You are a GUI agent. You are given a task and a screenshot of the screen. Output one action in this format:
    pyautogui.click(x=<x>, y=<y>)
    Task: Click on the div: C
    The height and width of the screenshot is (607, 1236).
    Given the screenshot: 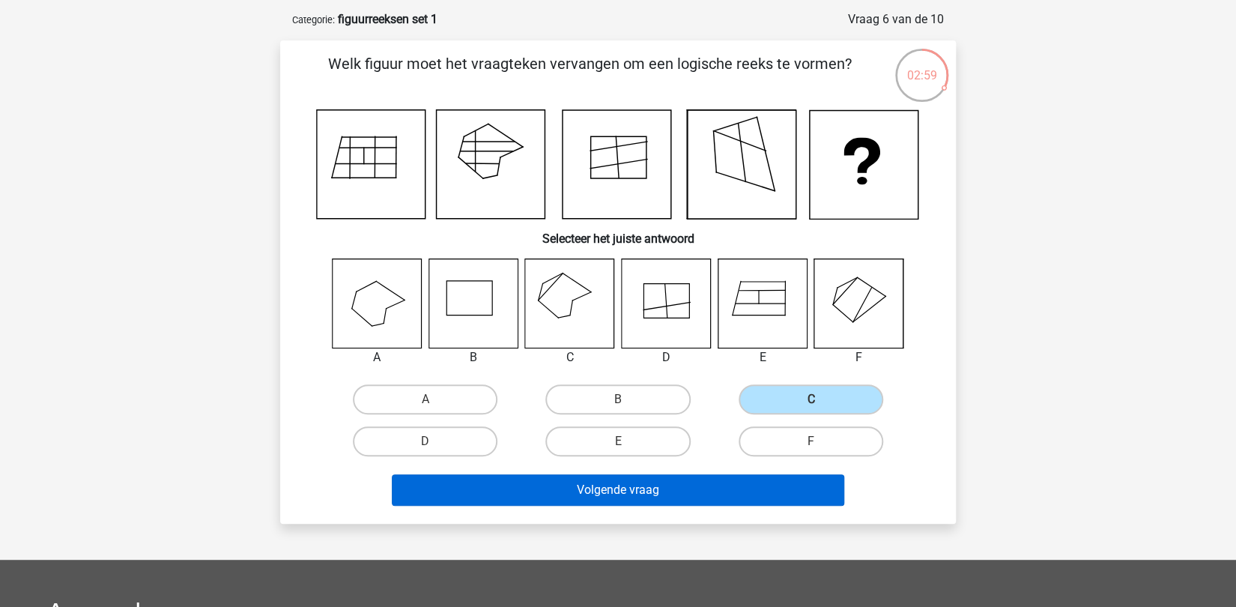 What is the action you would take?
    pyautogui.click(x=569, y=357)
    